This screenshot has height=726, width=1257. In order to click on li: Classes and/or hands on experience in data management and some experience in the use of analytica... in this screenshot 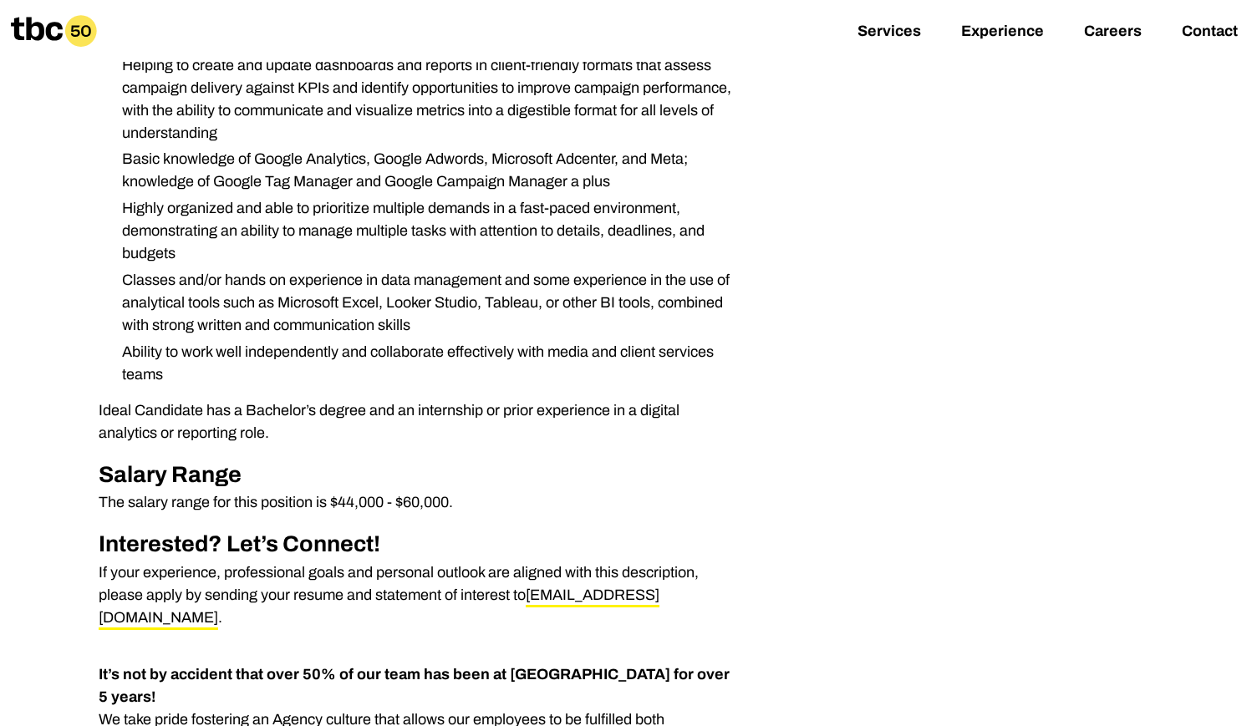, I will do `click(424, 303)`.